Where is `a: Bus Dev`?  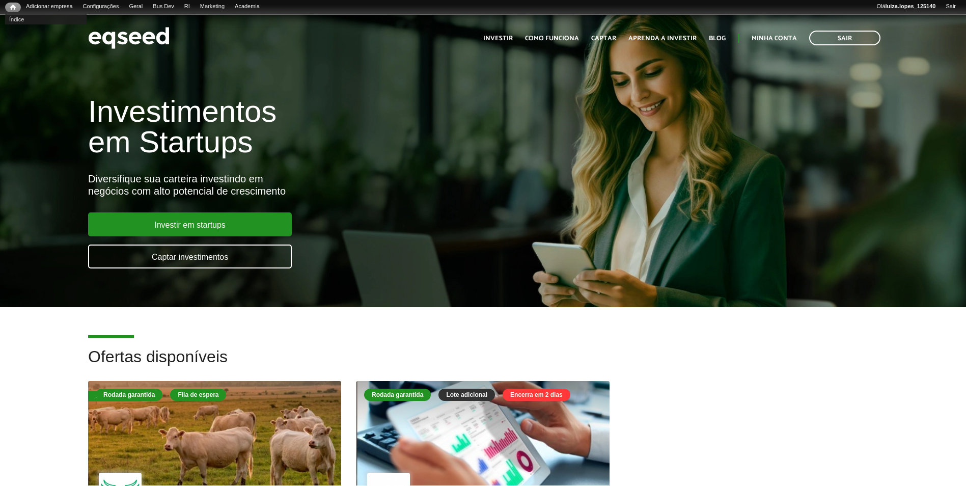
a: Bus Dev is located at coordinates (163, 7).